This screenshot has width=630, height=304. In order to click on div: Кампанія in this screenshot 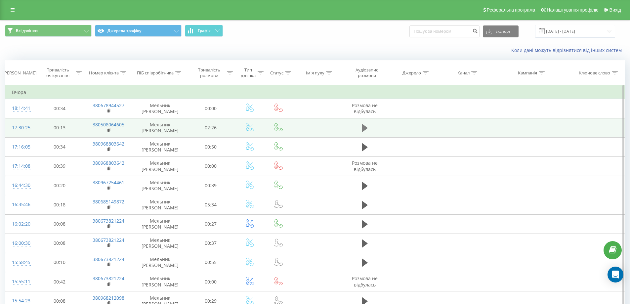, I will do `click(527, 73)`.